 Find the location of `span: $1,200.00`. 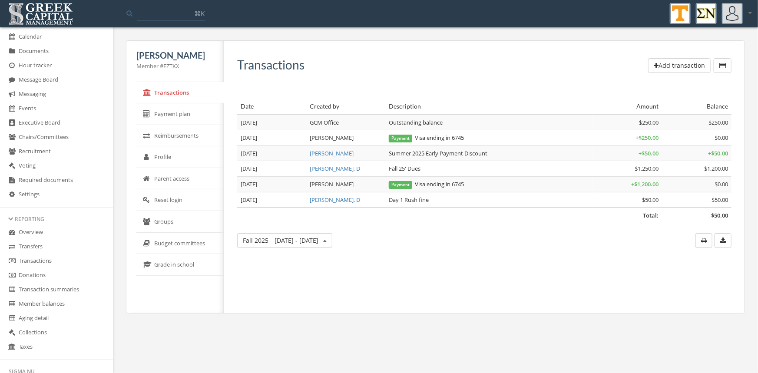

span: $1,200.00 is located at coordinates (716, 169).